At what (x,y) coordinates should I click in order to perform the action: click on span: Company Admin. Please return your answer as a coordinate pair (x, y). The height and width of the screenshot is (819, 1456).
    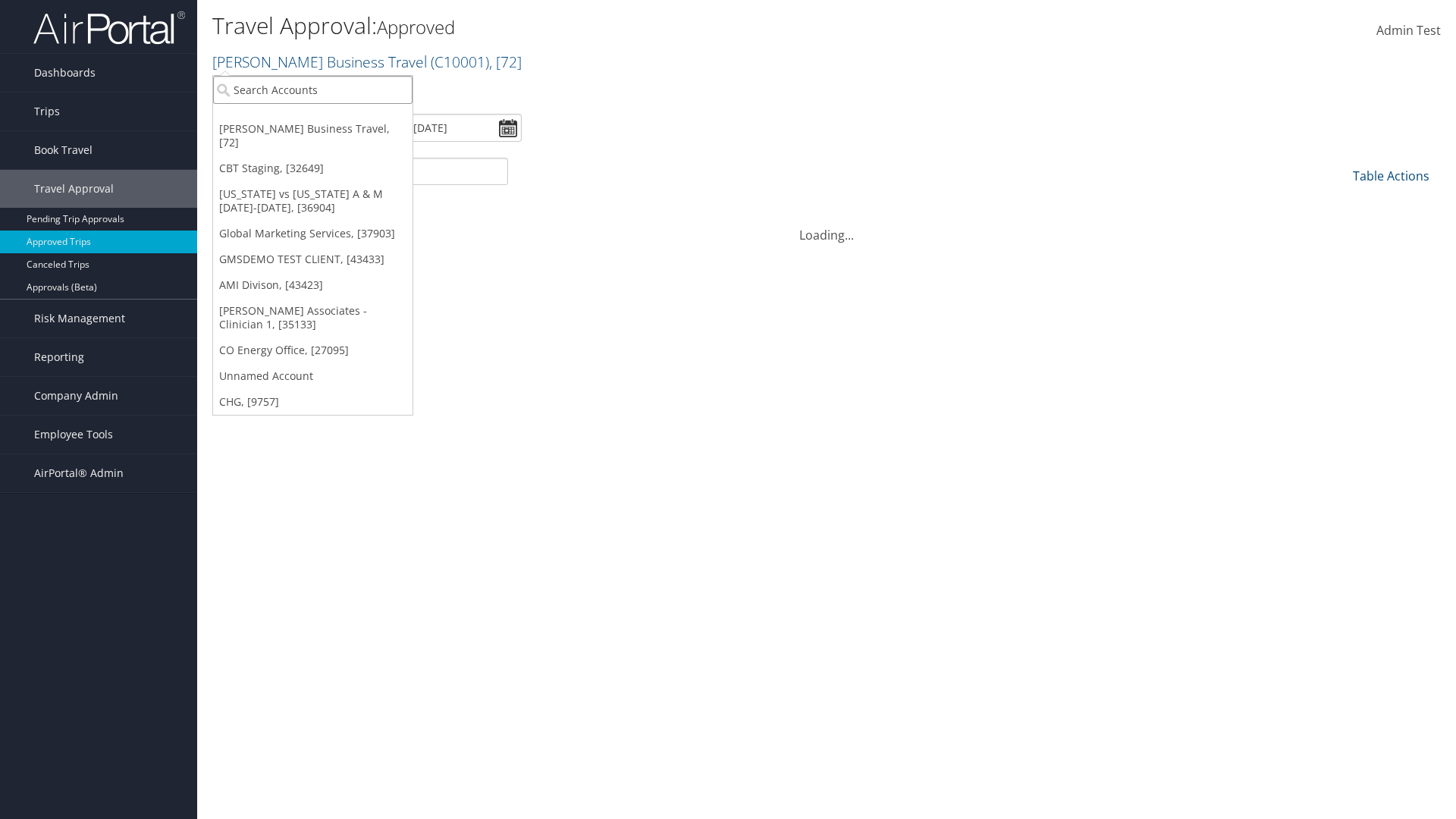
    Looking at the image, I should click on (76, 395).